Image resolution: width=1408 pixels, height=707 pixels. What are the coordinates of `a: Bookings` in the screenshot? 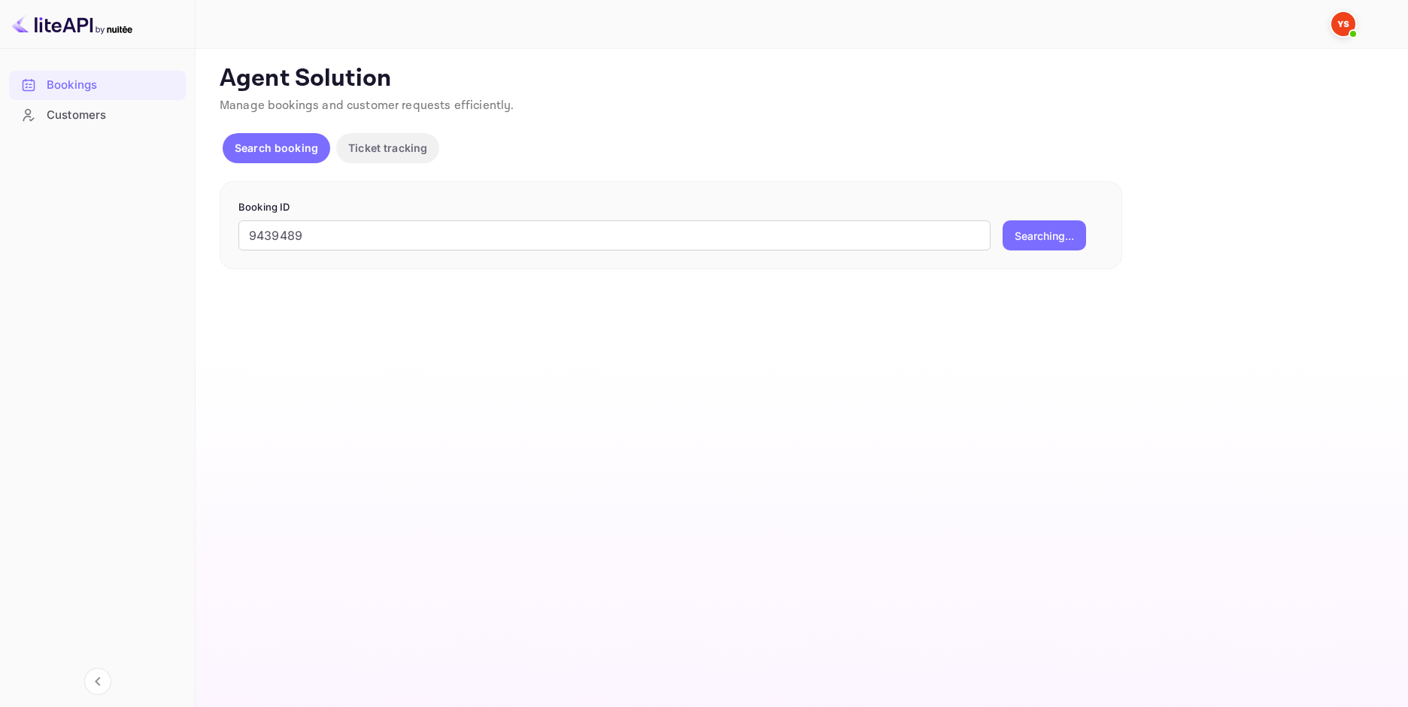 It's located at (97, 84).